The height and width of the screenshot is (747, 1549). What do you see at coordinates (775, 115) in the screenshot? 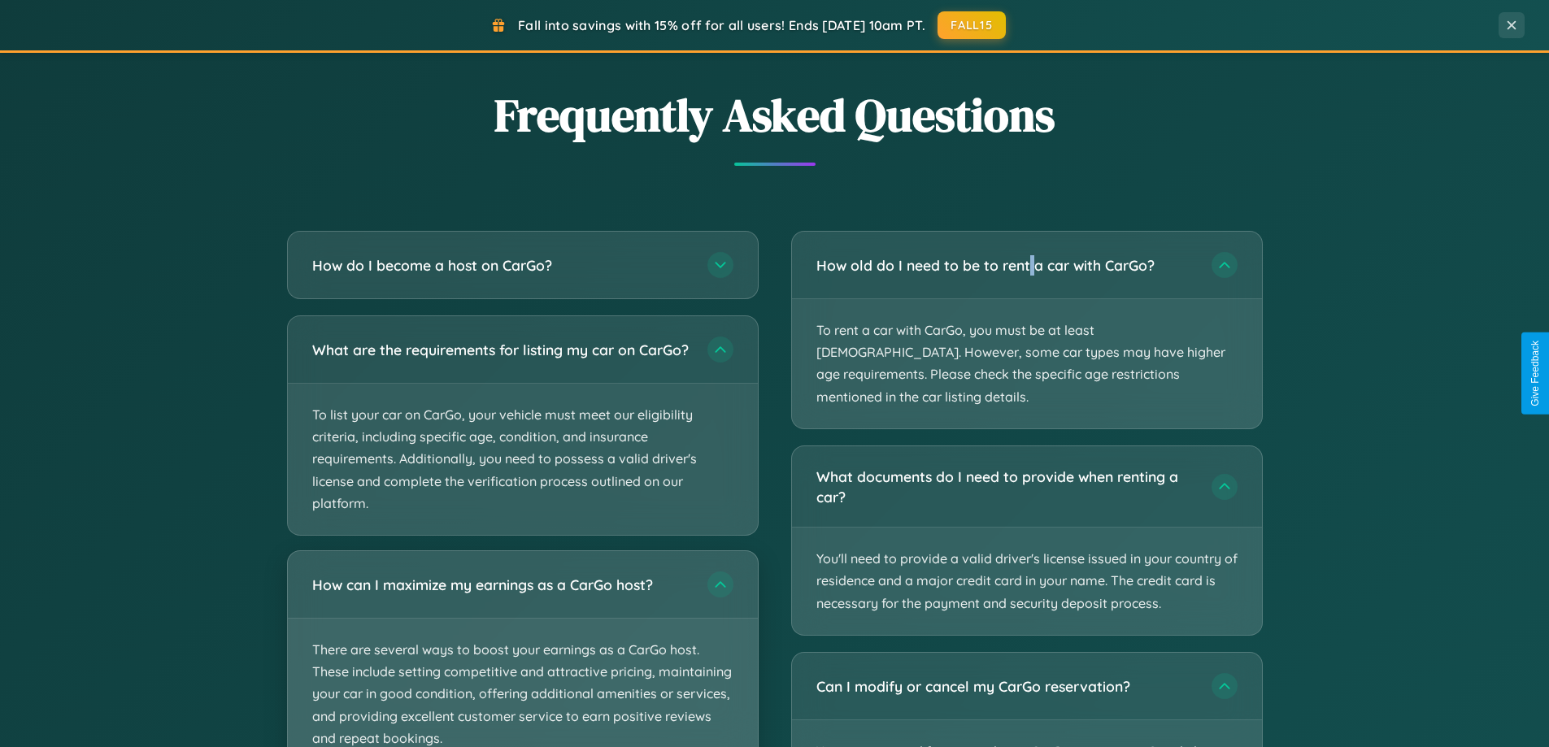
I see `h2: Frequently Asked Questions` at bounding box center [775, 115].